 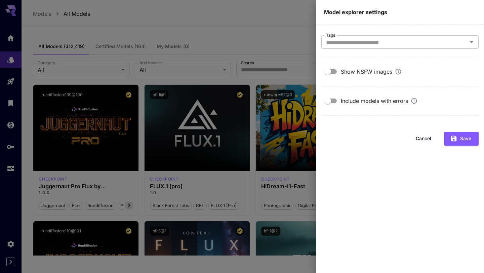 I want to click on svg: This option will display nsfw images, so click(x=399, y=72).